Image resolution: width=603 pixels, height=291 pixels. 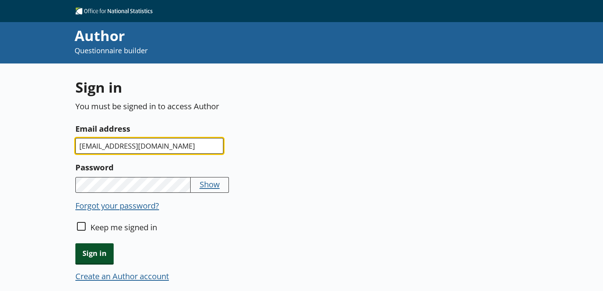 What do you see at coordinates (117, 206) in the screenshot?
I see `button: Forgot your password?` at bounding box center [117, 206].